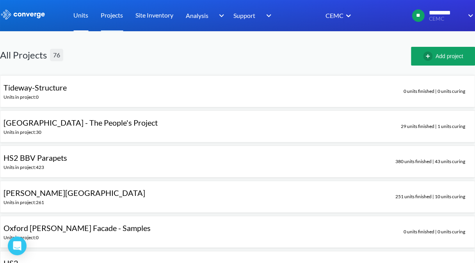  I want to click on span: Units in project: 30, so click(22, 132).